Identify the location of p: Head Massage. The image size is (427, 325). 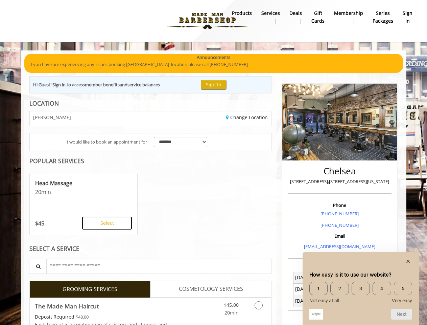
(84, 183).